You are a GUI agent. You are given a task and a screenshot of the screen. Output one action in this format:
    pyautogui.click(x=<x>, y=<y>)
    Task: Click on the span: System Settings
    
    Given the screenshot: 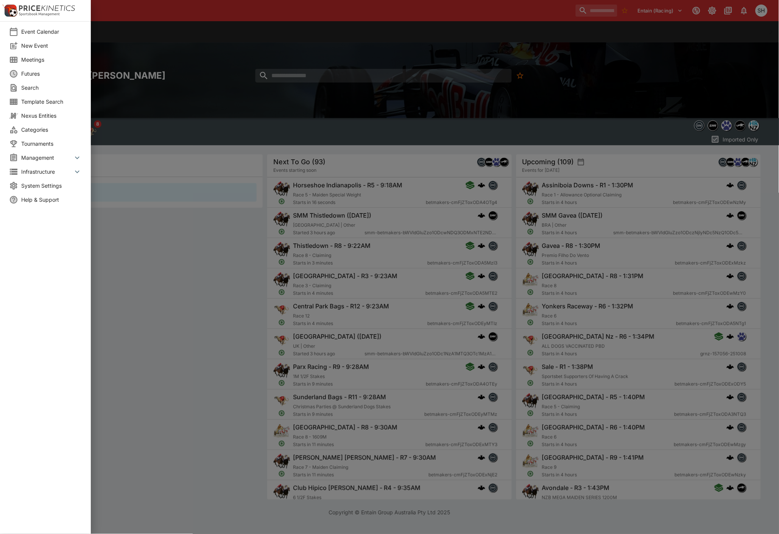 What is the action you would take?
    pyautogui.click(x=51, y=185)
    